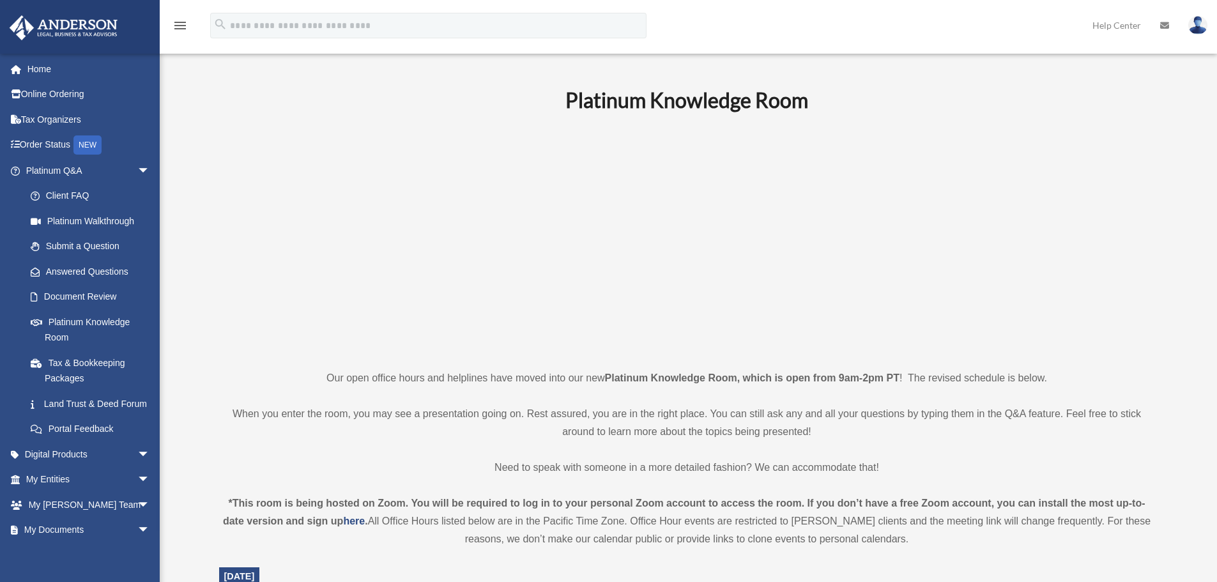 Image resolution: width=1217 pixels, height=582 pixels. Describe the element at coordinates (89, 454) in the screenshot. I see `a: Digital Productsarrow_drop_down` at that location.